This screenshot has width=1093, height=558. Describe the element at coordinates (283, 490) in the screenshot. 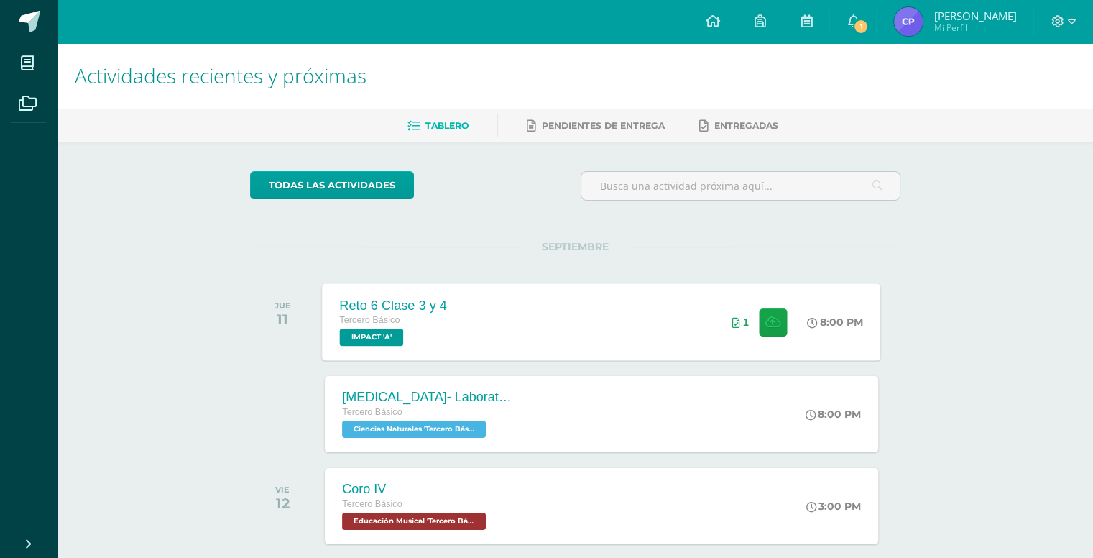

I see `div: VIE` at that location.